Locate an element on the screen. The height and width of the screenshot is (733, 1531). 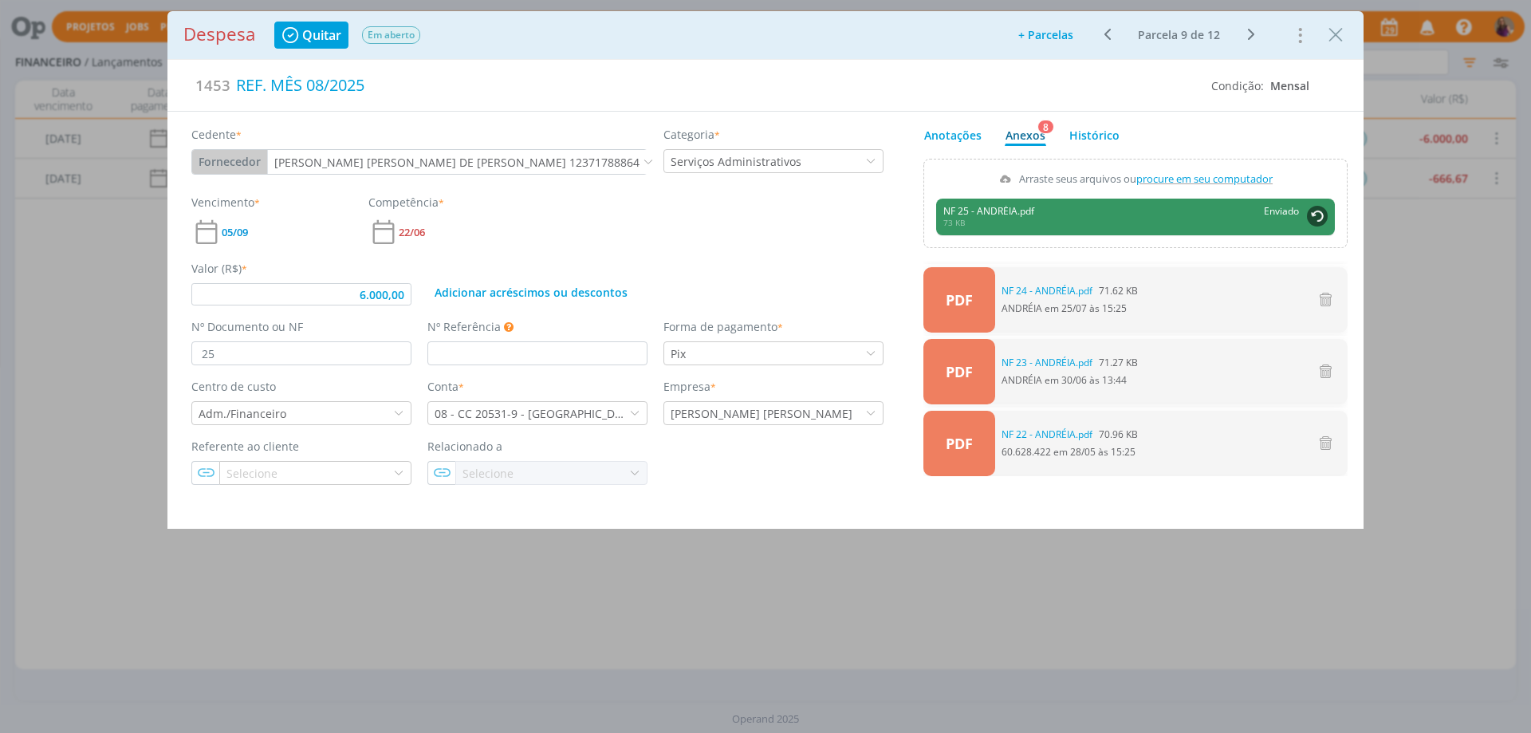
label: Empresa is located at coordinates (690, 386).